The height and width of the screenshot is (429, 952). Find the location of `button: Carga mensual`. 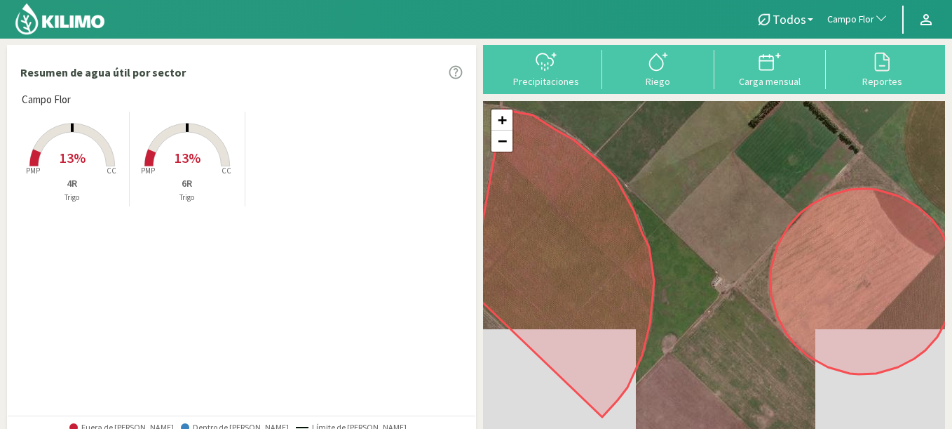

button: Carga mensual is located at coordinates (771, 68).